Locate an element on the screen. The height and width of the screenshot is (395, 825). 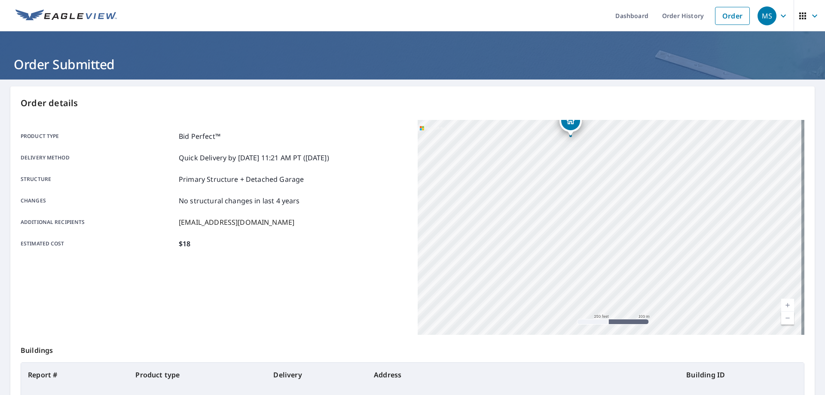
a: Current Level 17, Zoom In is located at coordinates (788, 305).